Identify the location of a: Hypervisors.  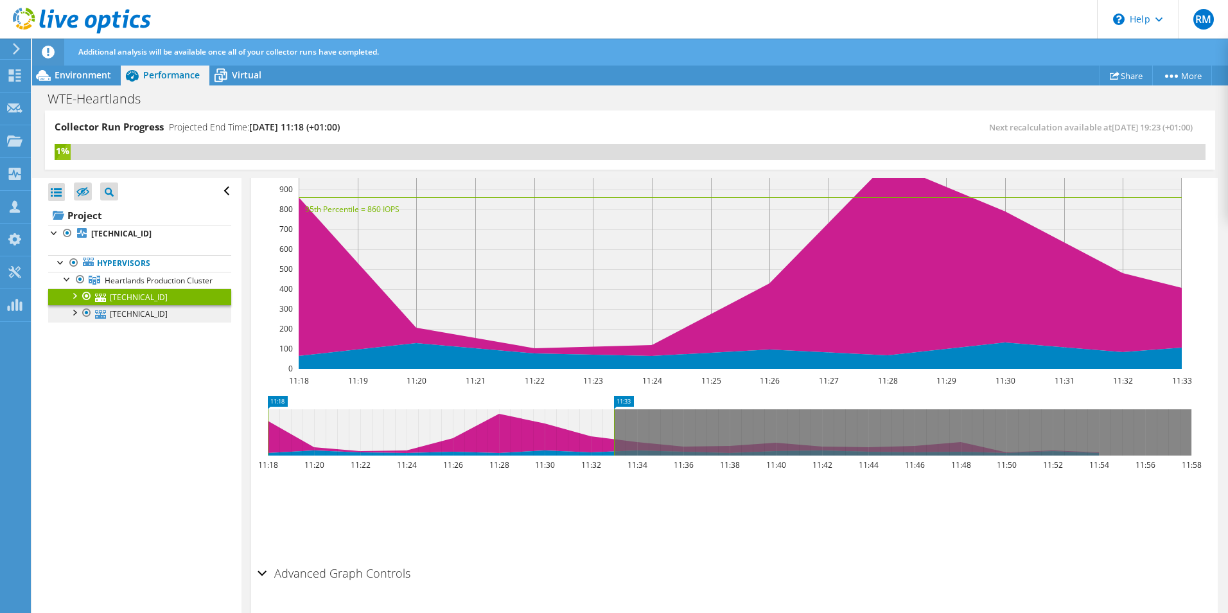
(139, 263).